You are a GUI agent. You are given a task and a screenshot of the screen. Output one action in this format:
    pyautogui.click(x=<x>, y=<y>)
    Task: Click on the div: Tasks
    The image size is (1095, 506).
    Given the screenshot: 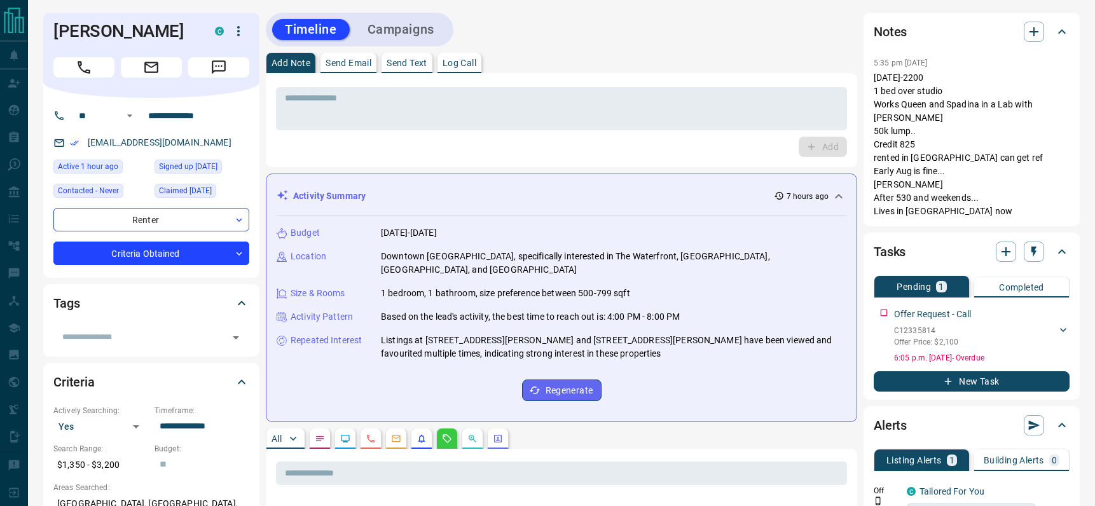 What is the action you would take?
    pyautogui.click(x=972, y=252)
    